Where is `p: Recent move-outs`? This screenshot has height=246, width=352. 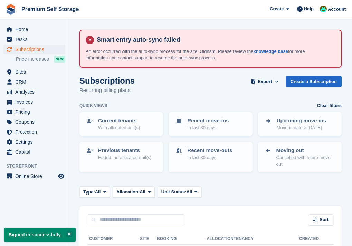 p: Recent move-outs is located at coordinates (210, 150).